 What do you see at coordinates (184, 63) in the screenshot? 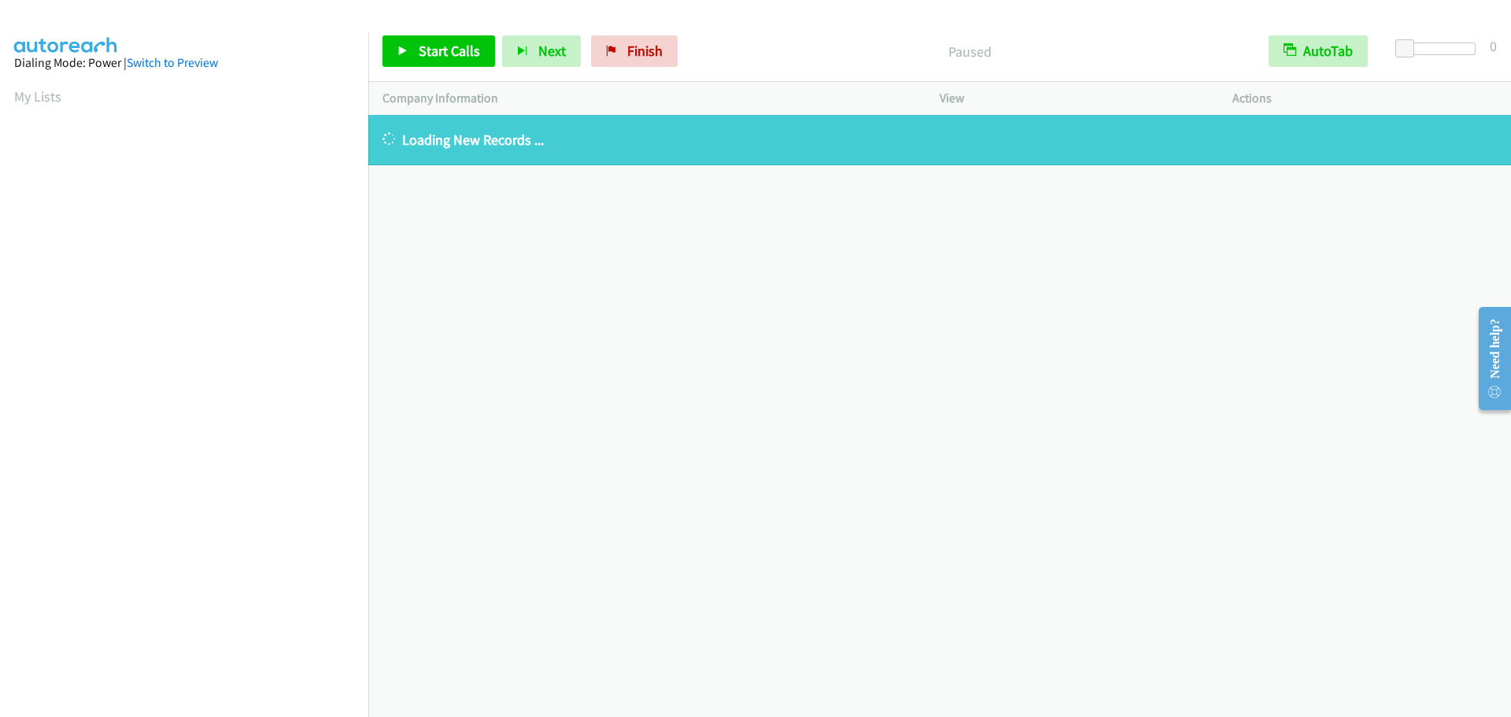
I see `div: Dialing Mode: Power |` at bounding box center [184, 63].